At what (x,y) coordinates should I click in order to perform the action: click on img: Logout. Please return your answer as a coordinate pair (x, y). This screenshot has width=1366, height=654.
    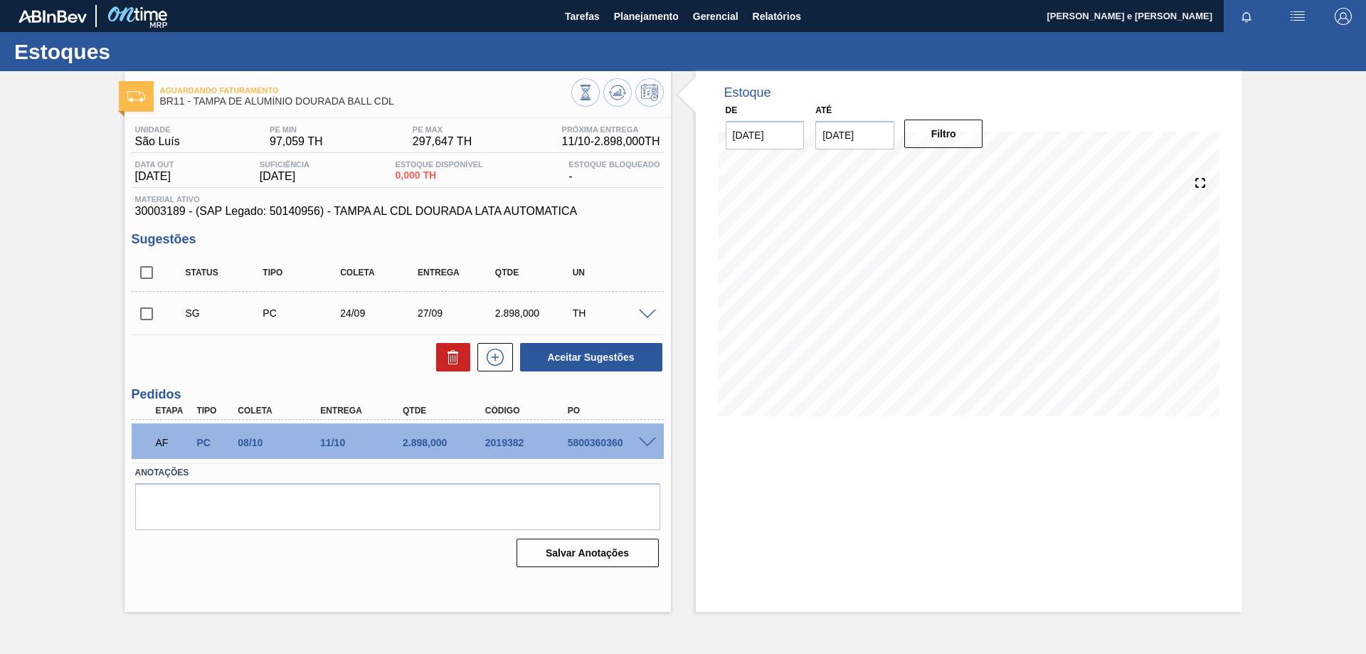
    Looking at the image, I should click on (1343, 16).